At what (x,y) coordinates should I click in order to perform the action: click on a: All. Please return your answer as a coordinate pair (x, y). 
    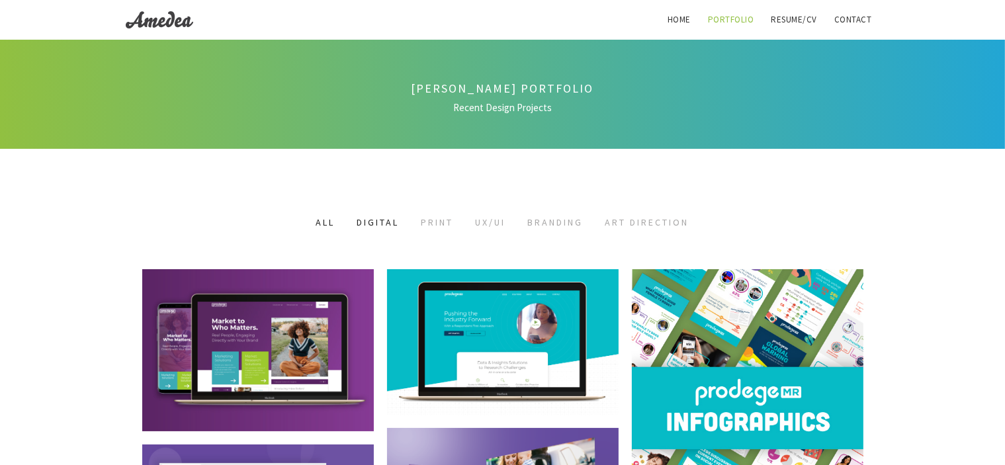
    Looking at the image, I should click on (326, 222).